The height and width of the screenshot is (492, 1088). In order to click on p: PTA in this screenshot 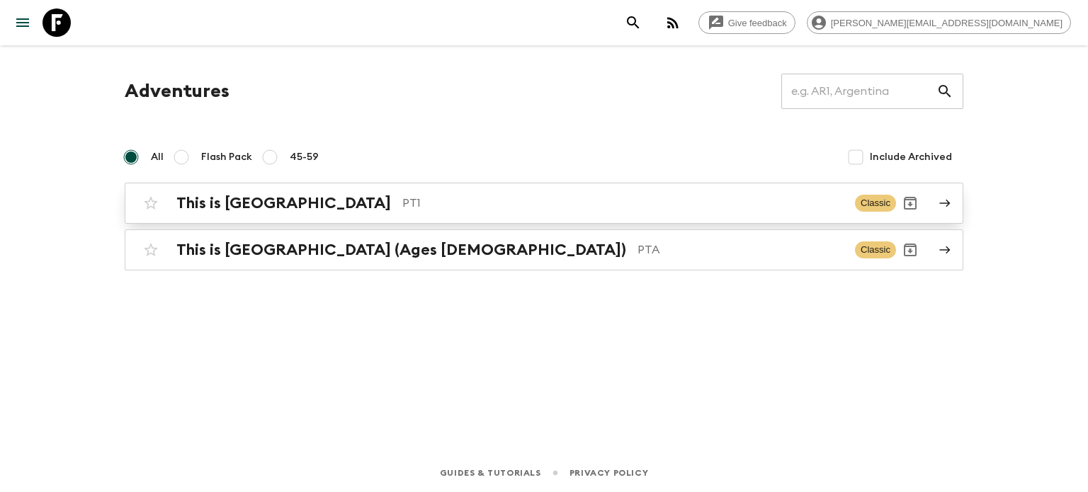, I will do `click(740, 250)`.